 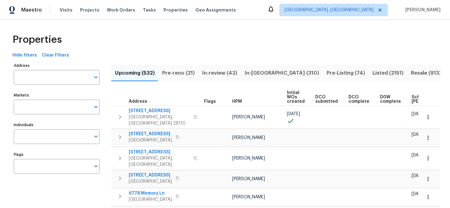 I want to click on span: Maestro, so click(x=32, y=10).